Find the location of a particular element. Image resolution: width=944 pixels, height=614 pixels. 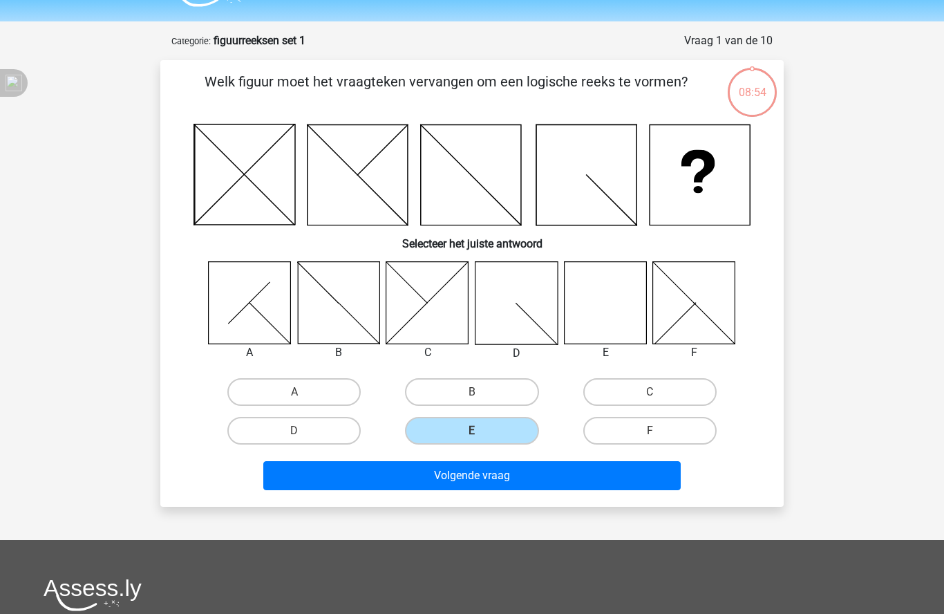

h6: Selecteer het juiste antwoord is located at coordinates (472, 238).